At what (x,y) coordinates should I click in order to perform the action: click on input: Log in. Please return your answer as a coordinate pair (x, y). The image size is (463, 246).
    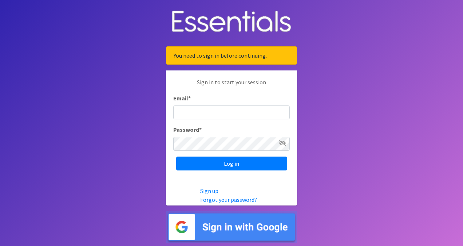
    Looking at the image, I should click on (232, 163).